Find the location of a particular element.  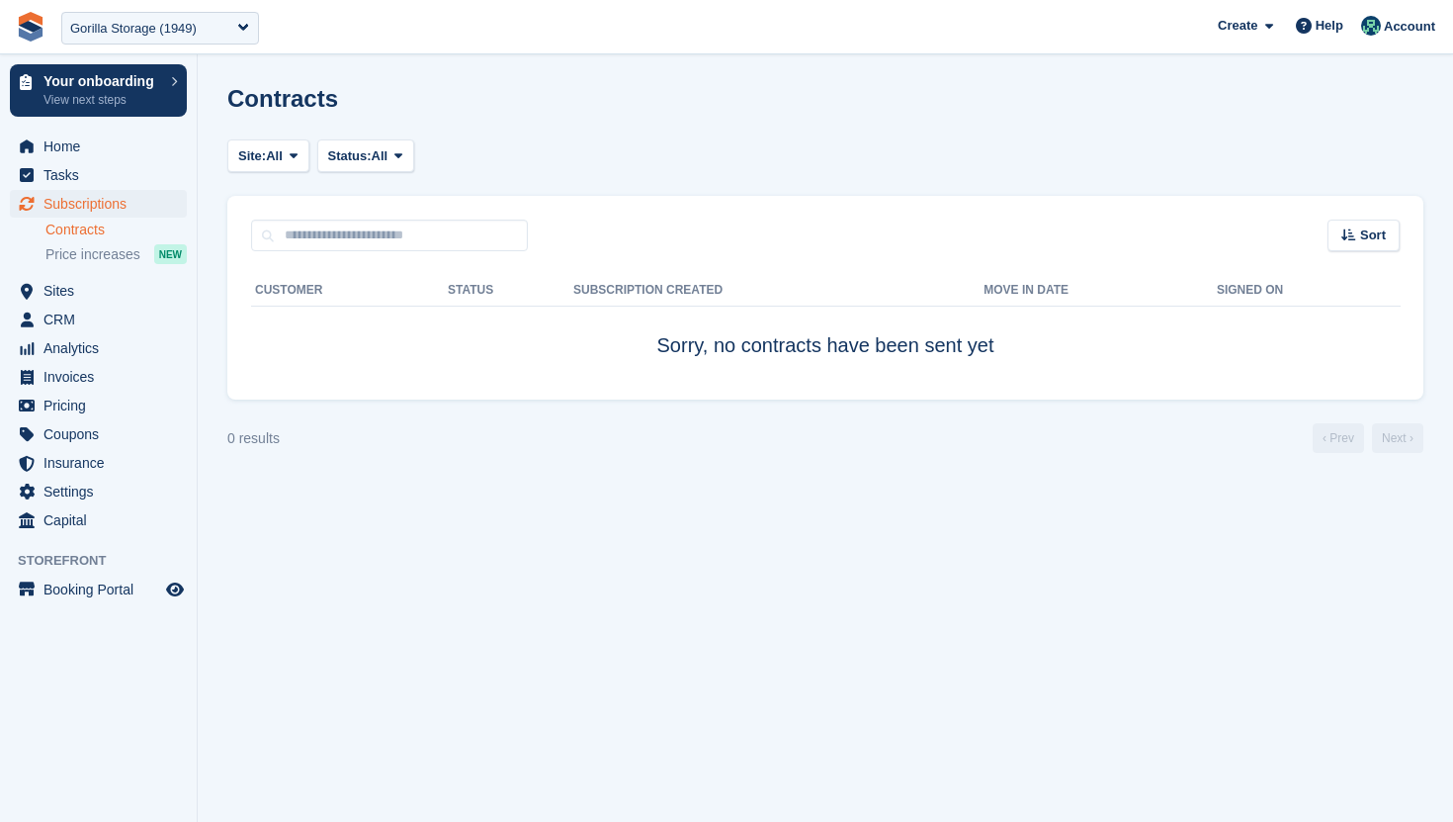

div: Gorilla Storage (1949) is located at coordinates (133, 29).